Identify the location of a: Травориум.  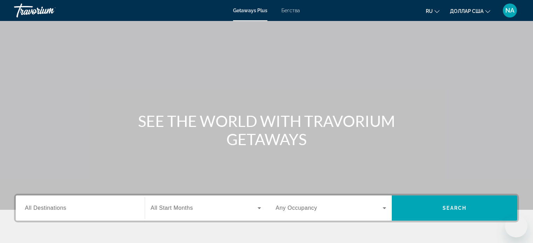
(49, 11).